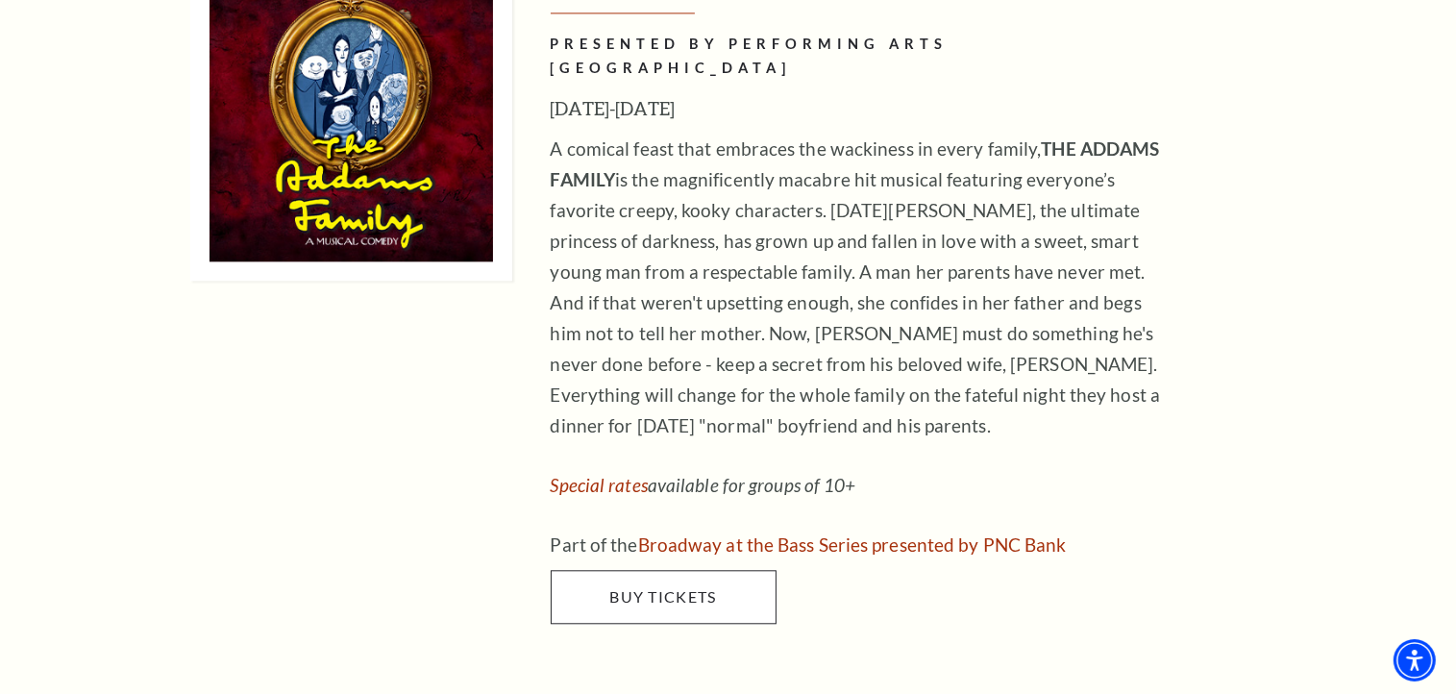  I want to click on a: Broadway at the Bass Series presented by PNC Bank, so click(852, 544).